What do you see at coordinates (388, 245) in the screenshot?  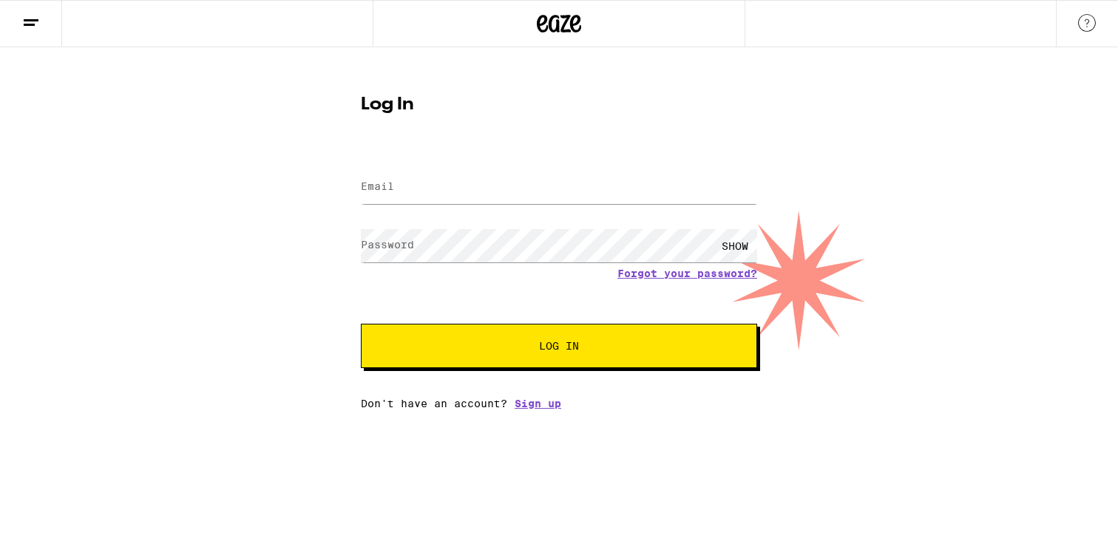 I see `label: Password` at bounding box center [388, 245].